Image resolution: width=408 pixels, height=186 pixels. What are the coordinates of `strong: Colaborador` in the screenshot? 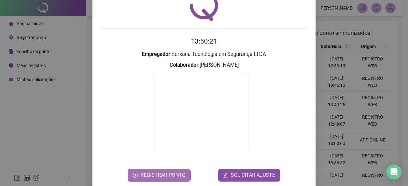 It's located at (184, 65).